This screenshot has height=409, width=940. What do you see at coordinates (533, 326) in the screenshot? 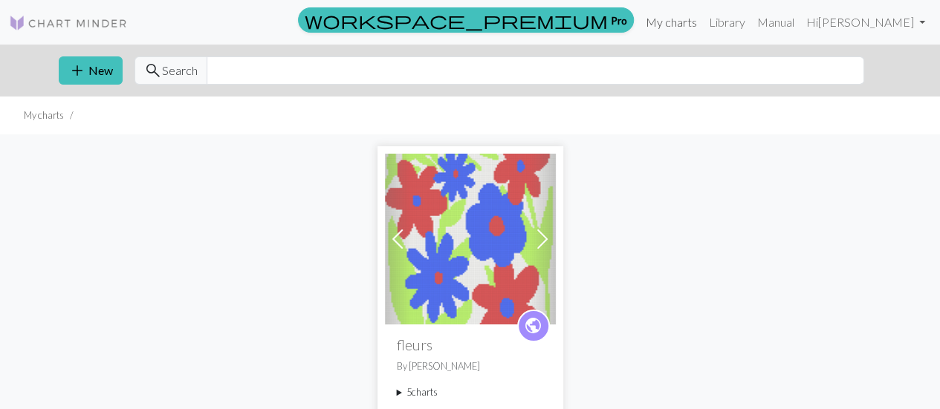
I see `i: public` at bounding box center [533, 326].